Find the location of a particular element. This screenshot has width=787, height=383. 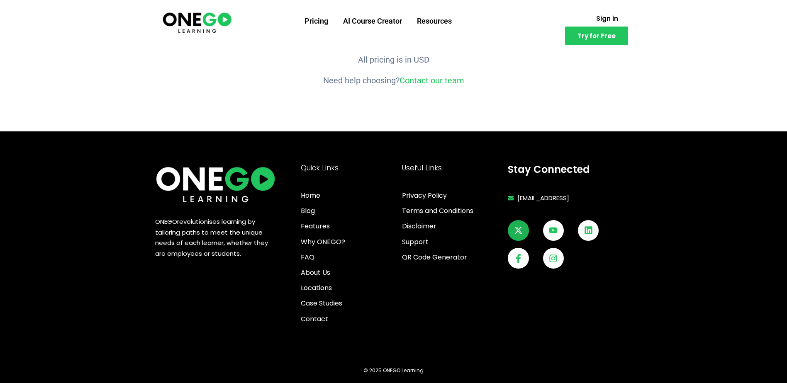

h4: Stay Connected is located at coordinates (570, 170).